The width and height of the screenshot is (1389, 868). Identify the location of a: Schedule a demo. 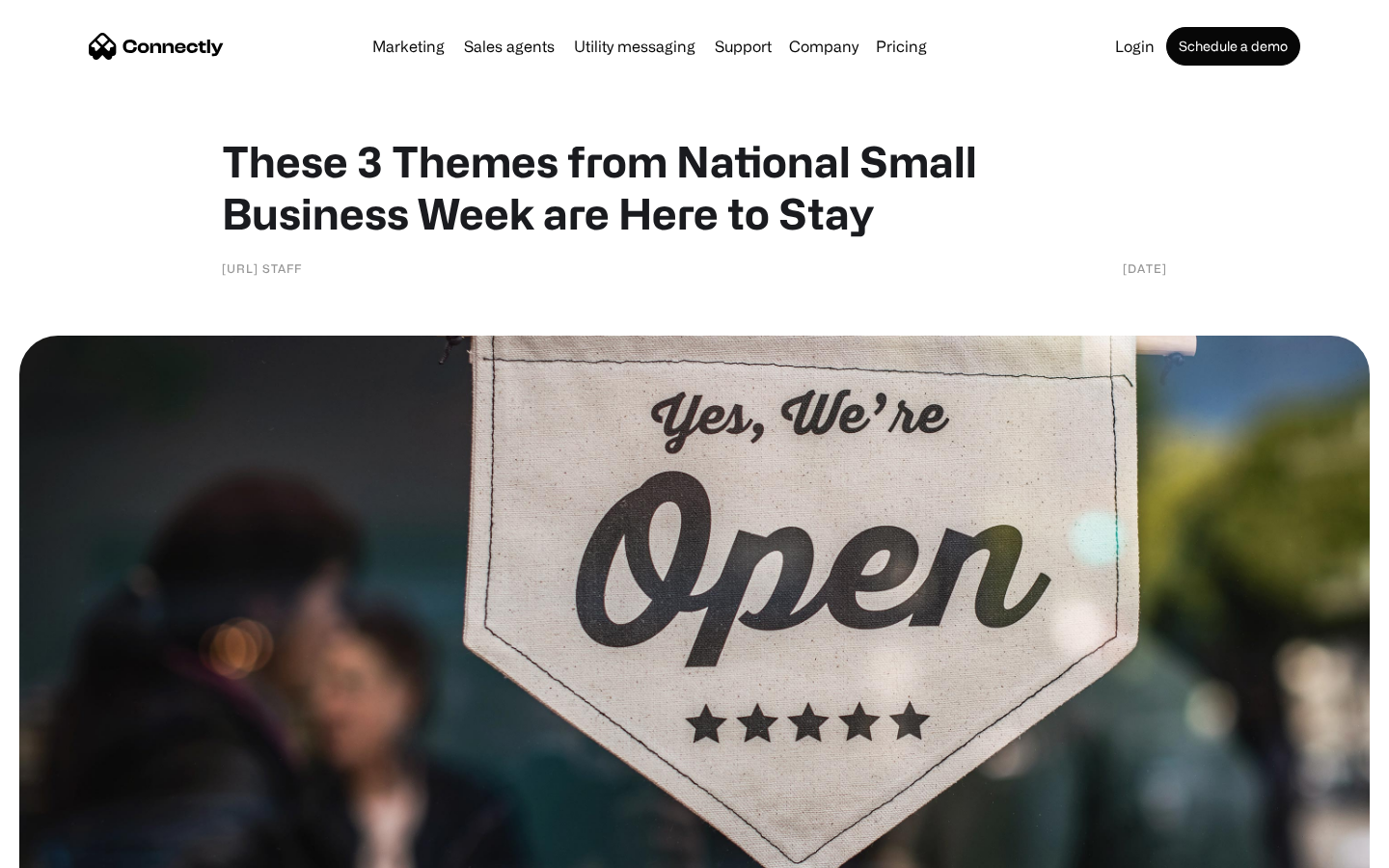
(1233, 46).